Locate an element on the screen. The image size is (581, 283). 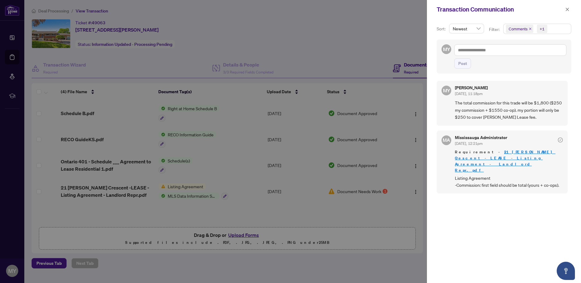
span: Newest is located at coordinates (467, 29).